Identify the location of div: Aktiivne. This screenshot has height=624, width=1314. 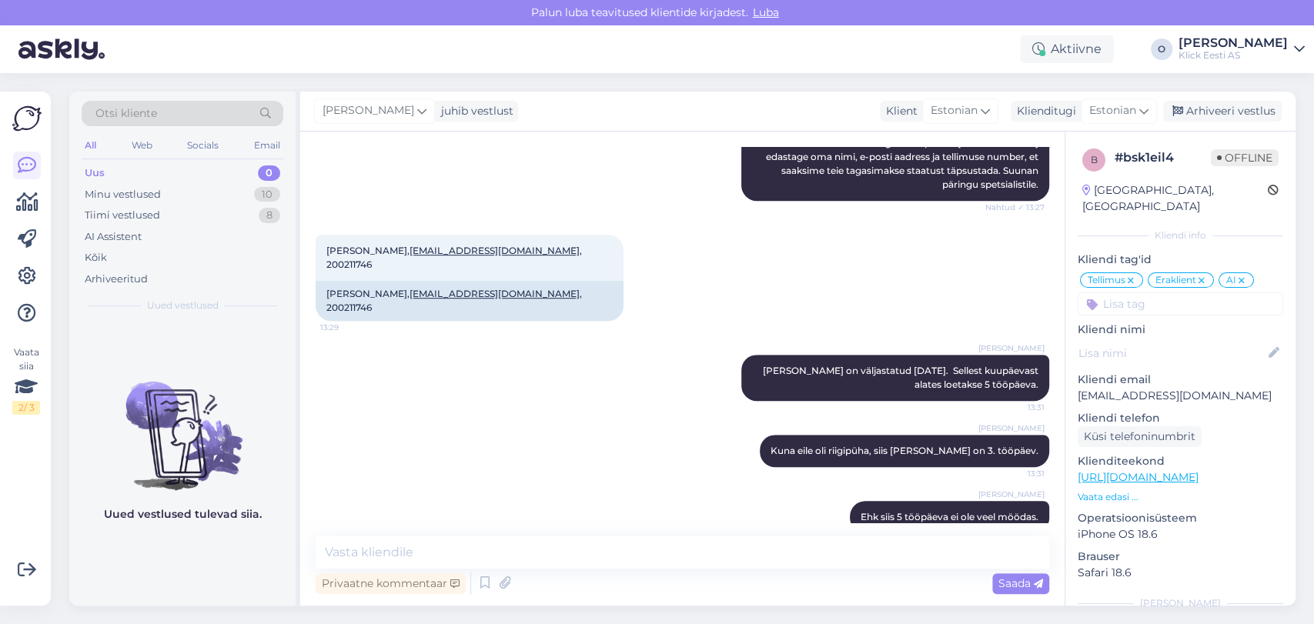
(1067, 49).